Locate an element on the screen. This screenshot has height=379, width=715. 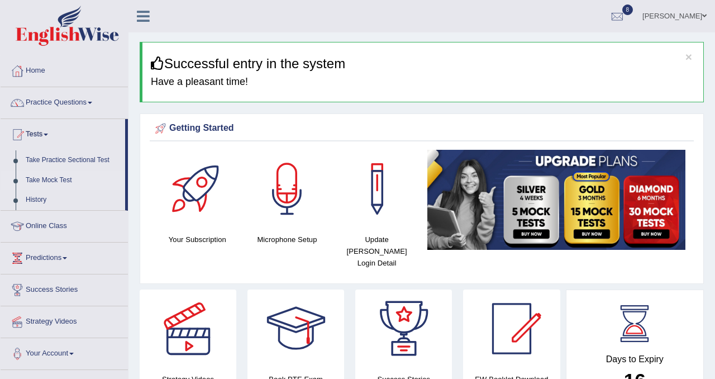
a: Predictions is located at coordinates (64, 256).